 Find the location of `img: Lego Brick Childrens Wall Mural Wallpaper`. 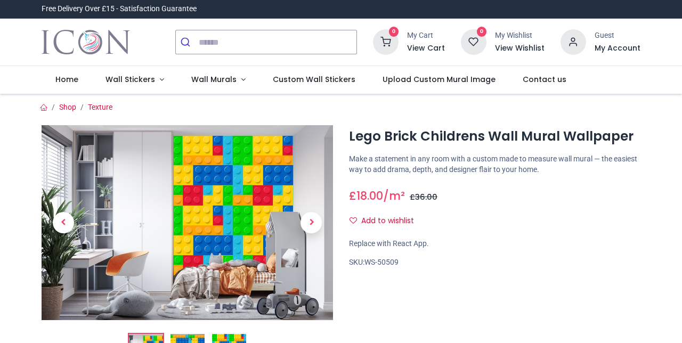

img: Lego Brick Childrens Wall Mural Wallpaper is located at coordinates (187, 223).